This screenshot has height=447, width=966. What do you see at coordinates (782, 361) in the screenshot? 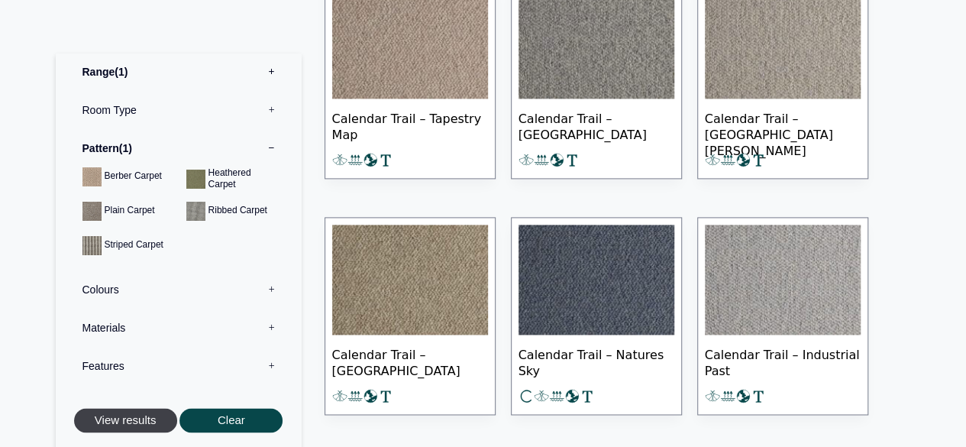
I see `span: Calendar Trail – Industrial Past` at bounding box center [782, 361].